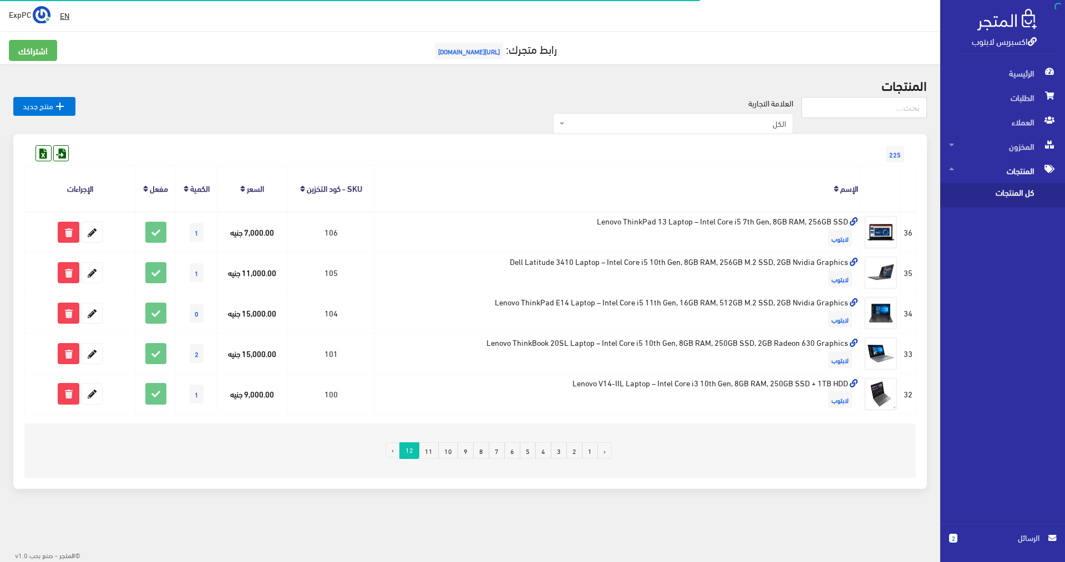 The width and height of the screenshot is (1065, 562). What do you see at coordinates (200, 188) in the screenshot?
I see `a: الكمية` at bounding box center [200, 188].